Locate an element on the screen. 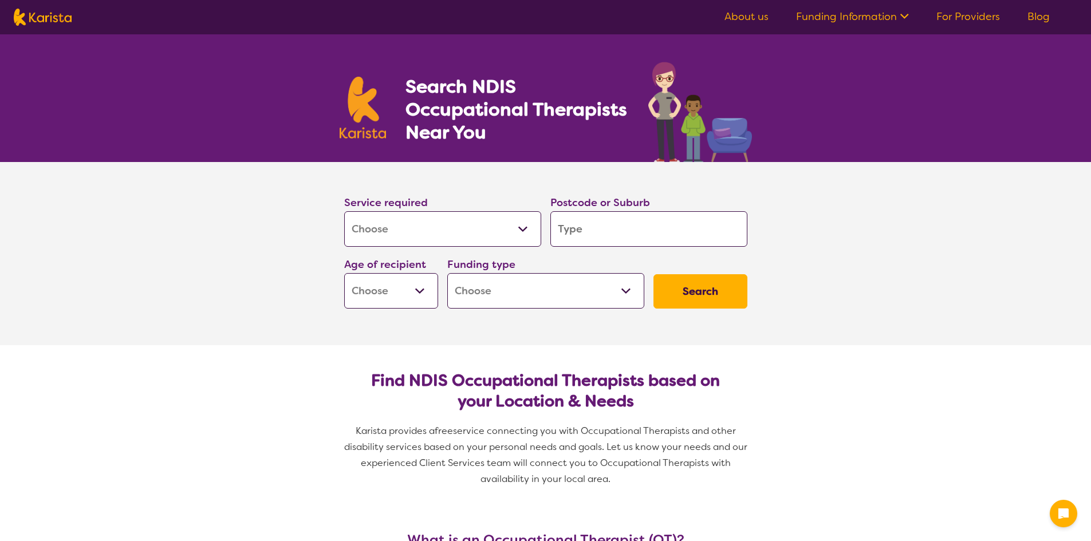 The width and height of the screenshot is (1091, 541). a: Blog is located at coordinates (1039, 17).